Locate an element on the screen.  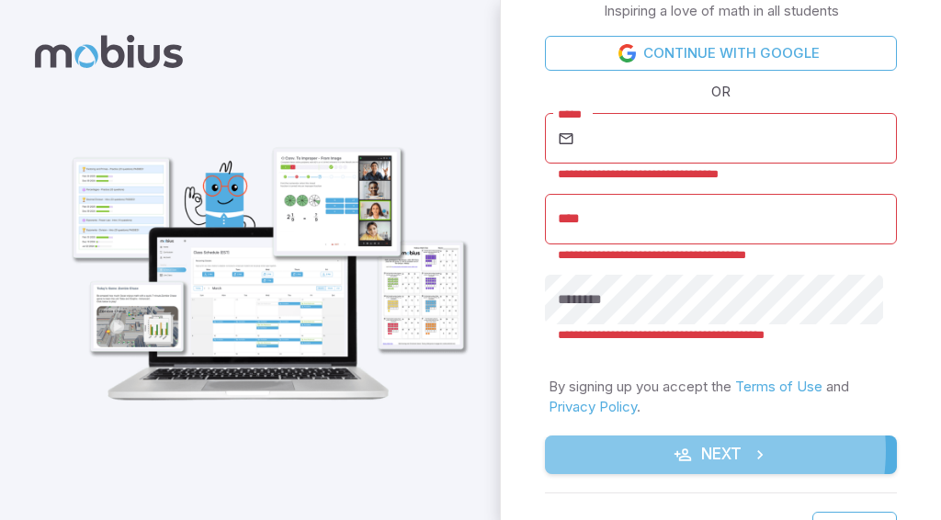
p: Inspiring a love of math in all students is located at coordinates (722, 11).